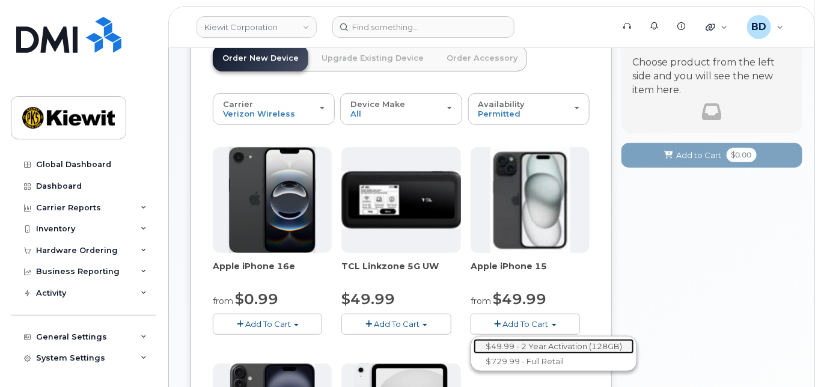 This screenshot has height=387, width=821. I want to click on a: Kiewit Corporation, so click(257, 27).